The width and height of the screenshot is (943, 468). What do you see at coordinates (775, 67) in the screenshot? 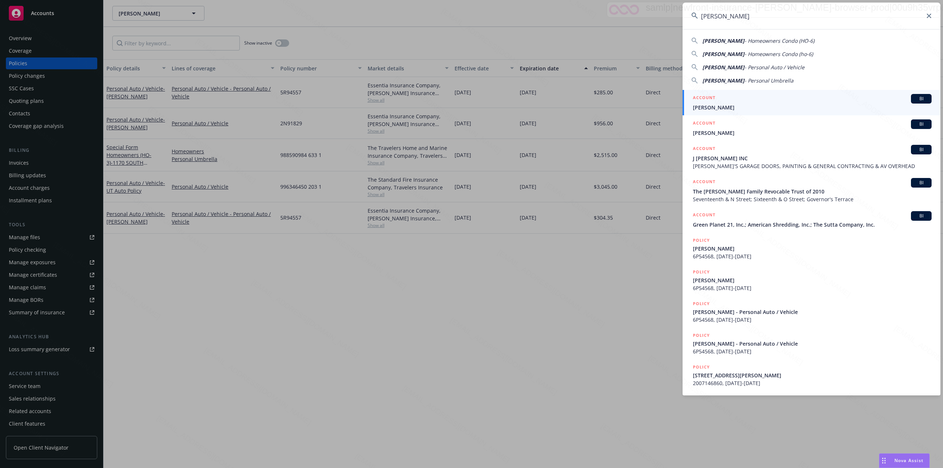
I see `span: - Personal Auto / Vehicle` at bounding box center [775, 67].